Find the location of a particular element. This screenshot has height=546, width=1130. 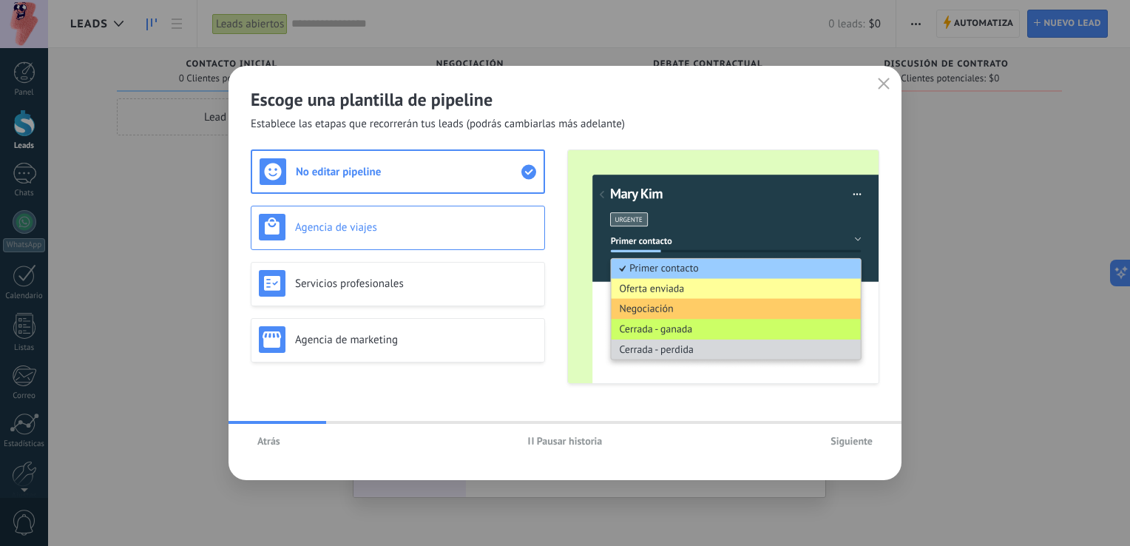

h3: Agencia de viajes is located at coordinates (416, 227).